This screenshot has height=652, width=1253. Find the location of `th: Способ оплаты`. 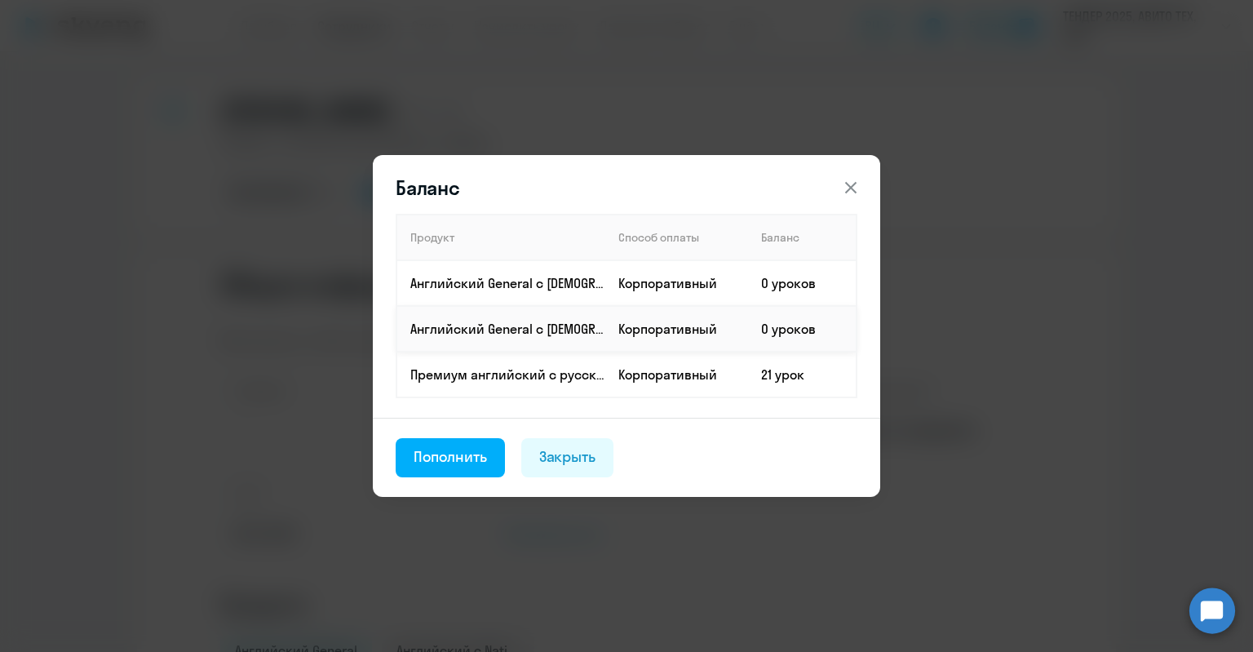

th: Способ оплаты is located at coordinates (676, 237).